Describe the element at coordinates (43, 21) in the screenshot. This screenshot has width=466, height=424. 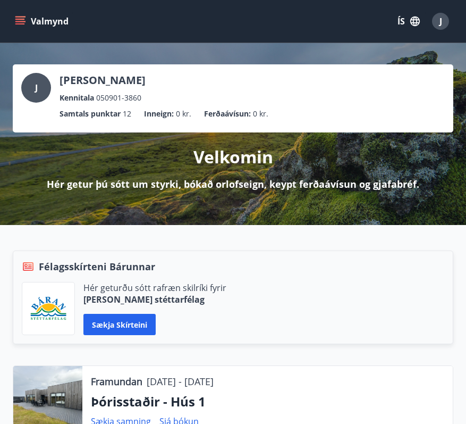
I see `button: menu` at that location.